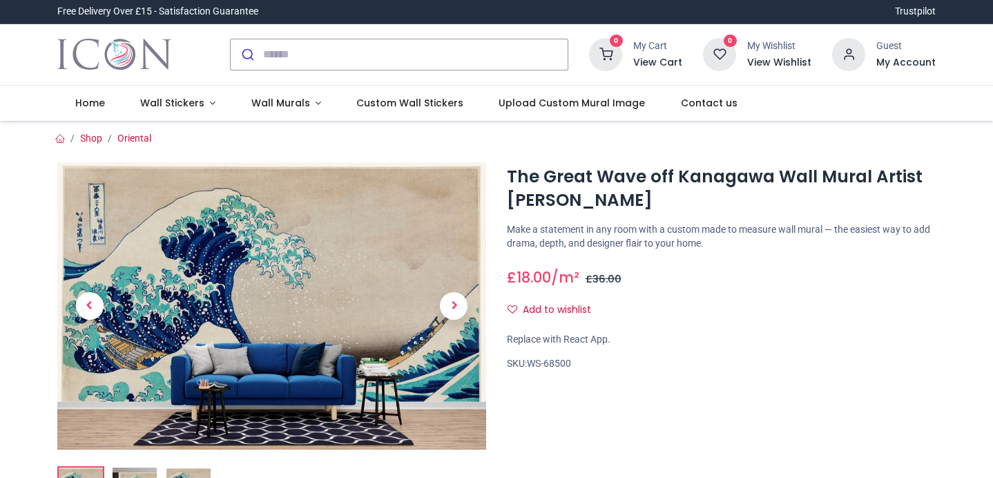 The image size is (993, 478). Describe the element at coordinates (114, 55) in the screenshot. I see `span: Logo of Icon Wall Stickers` at that location.